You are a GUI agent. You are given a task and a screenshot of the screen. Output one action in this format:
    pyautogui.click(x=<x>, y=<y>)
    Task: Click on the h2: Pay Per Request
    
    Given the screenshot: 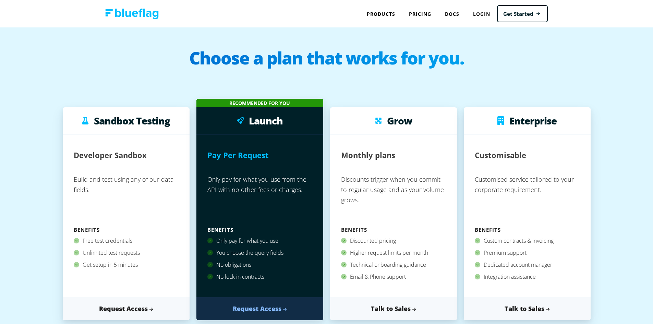 What is the action you would take?
    pyautogui.click(x=238, y=155)
    